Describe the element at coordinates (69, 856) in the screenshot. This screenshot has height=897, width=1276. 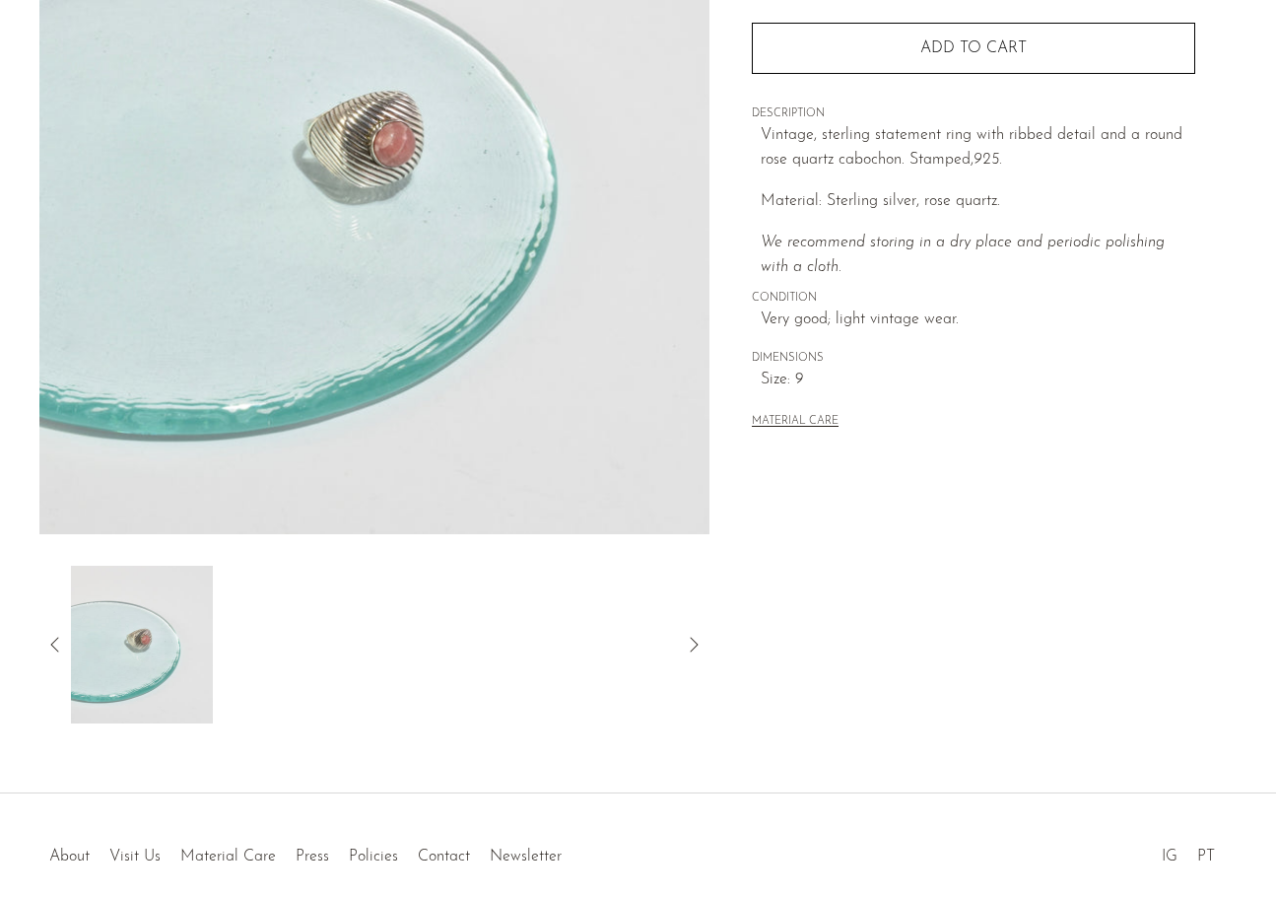
I see `a: About` at that location.